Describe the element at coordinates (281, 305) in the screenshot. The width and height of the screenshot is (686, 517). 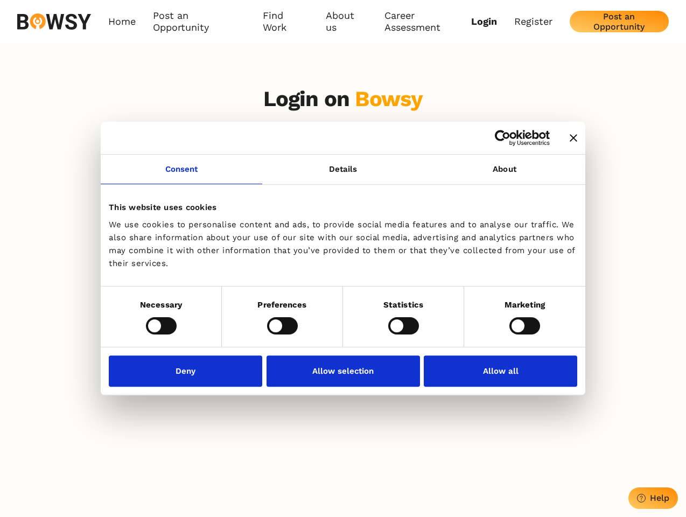
I see `strong: Preferences` at that location.